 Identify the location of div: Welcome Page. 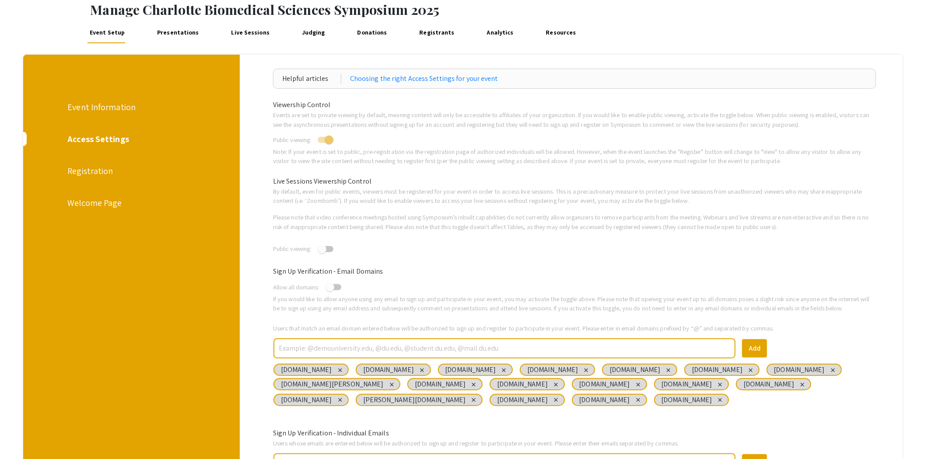
(131, 203).